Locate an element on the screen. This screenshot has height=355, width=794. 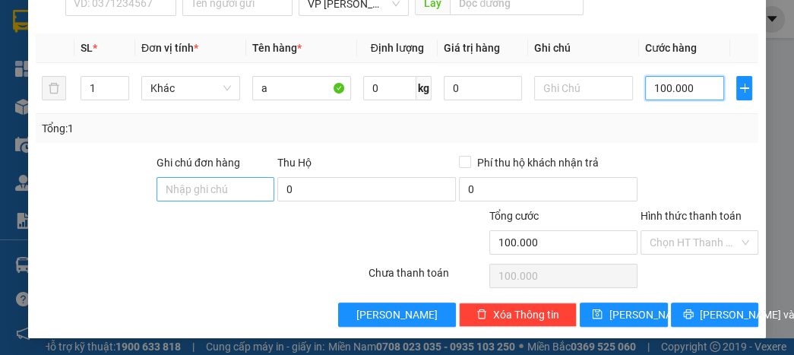
button: deleteXóa Thông tin is located at coordinates (517, 314).